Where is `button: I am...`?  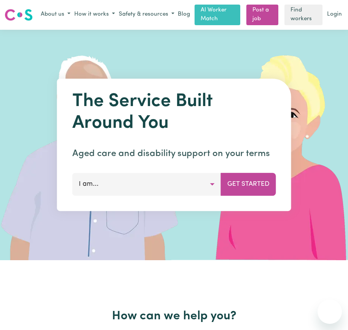 button: I am... is located at coordinates (147, 184).